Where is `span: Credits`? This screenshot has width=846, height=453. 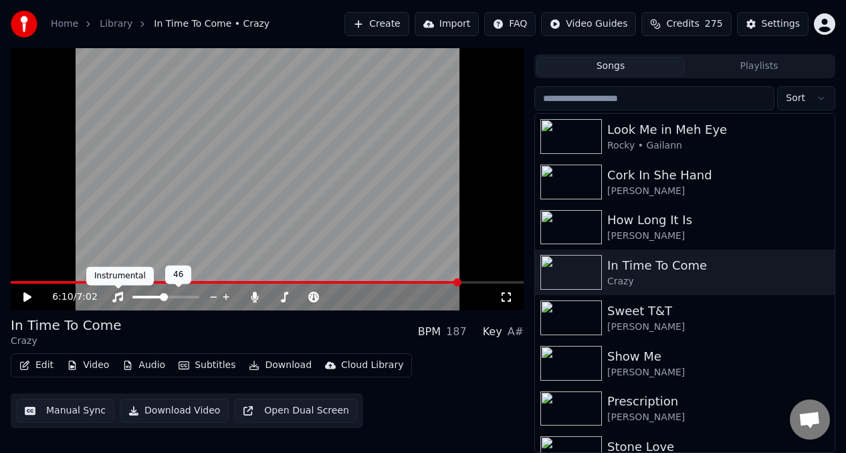 span: Credits is located at coordinates (682, 24).